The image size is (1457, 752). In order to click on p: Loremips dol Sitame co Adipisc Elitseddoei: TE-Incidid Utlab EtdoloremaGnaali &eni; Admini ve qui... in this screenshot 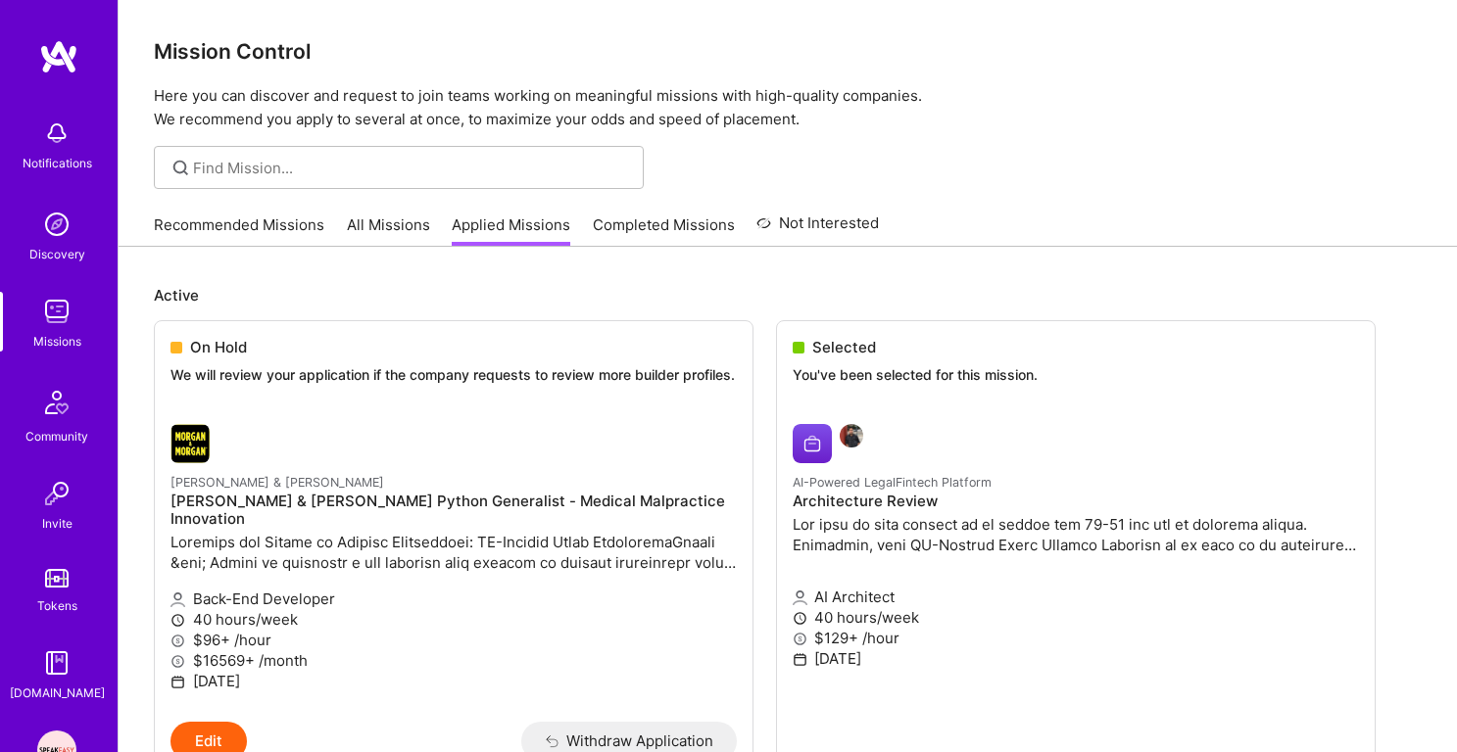, I will do `click(454, 553)`.